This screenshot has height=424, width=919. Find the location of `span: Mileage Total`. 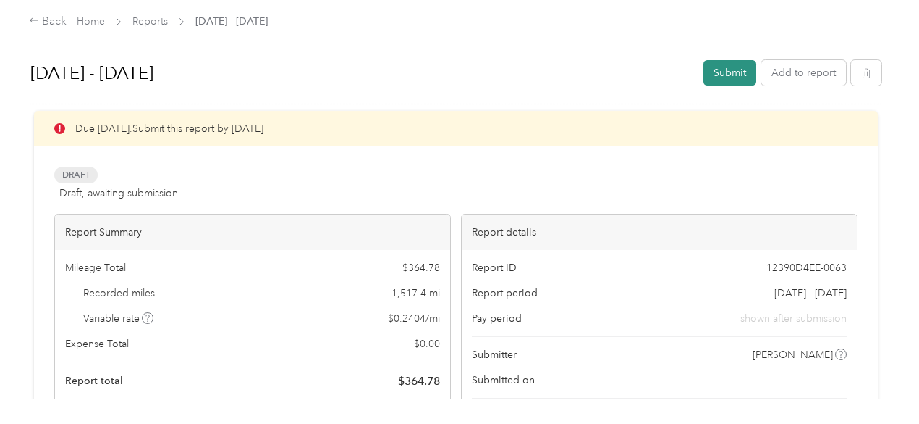

span: Mileage Total is located at coordinates (96, 267).